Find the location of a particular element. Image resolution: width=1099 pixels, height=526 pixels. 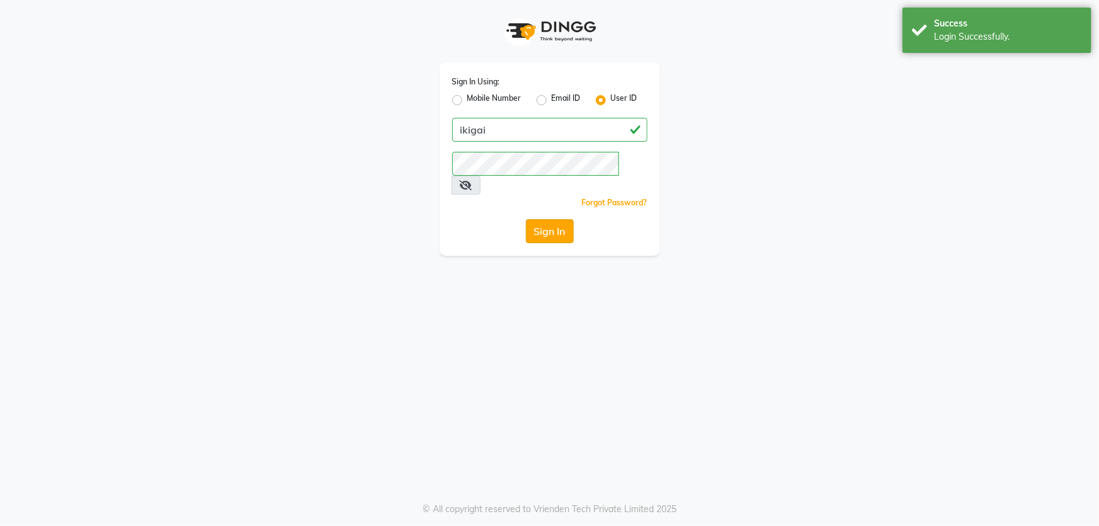

button: Sign In is located at coordinates (550, 231).